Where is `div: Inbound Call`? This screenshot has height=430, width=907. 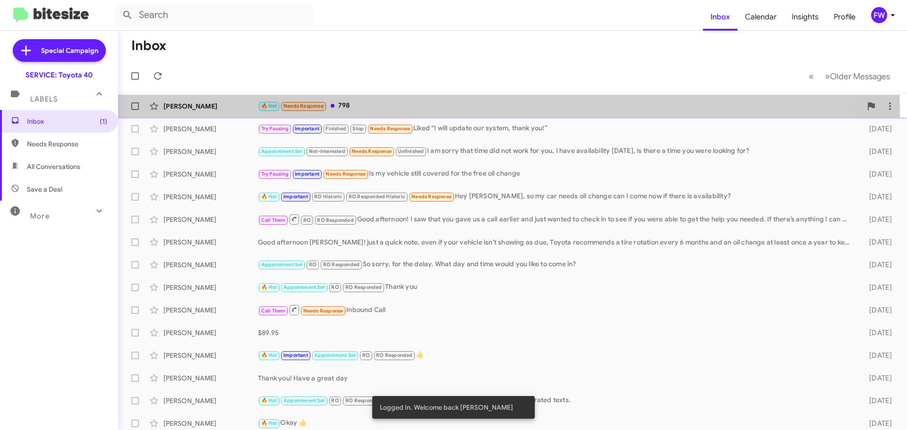 div: Inbound Call is located at coordinates (556, 310).